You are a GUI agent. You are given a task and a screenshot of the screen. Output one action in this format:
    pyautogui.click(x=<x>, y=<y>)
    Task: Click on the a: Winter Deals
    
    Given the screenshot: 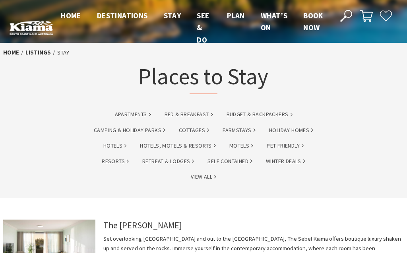 What is the action you would take?
    pyautogui.click(x=286, y=161)
    